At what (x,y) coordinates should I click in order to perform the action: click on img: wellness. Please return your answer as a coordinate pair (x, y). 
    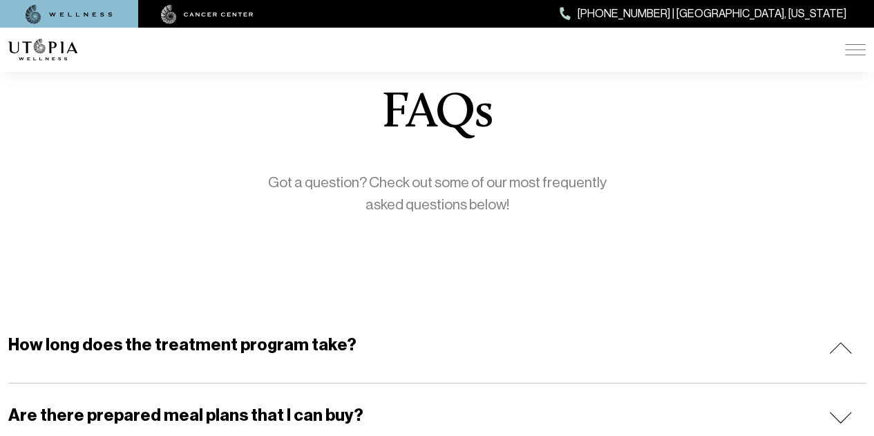
    Looking at the image, I should click on (69, 15).